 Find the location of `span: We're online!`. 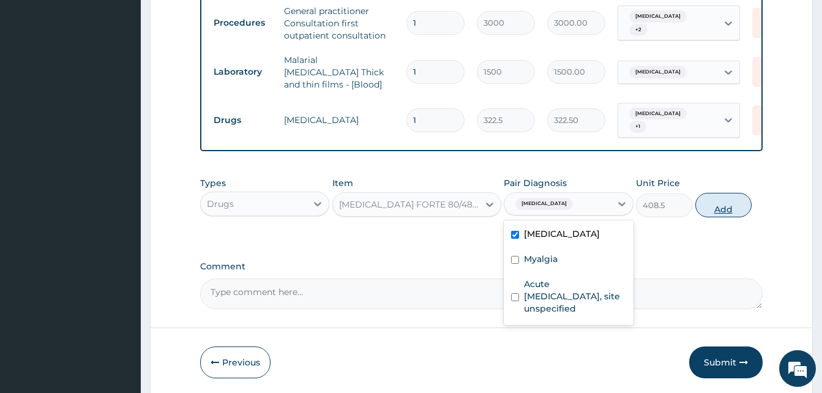

span: We're online! is located at coordinates (120, 180).